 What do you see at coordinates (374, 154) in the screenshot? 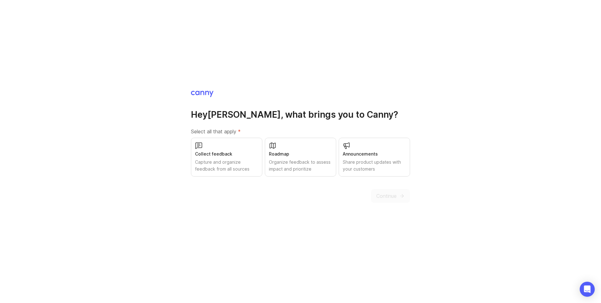
I see `div: Announcements` at bounding box center [374, 154].